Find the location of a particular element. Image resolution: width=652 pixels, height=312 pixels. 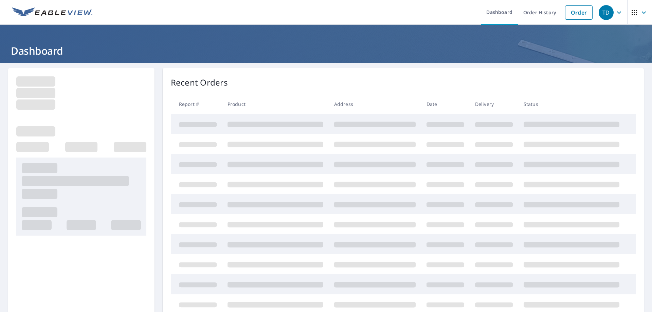

th: Address is located at coordinates (375, 104).